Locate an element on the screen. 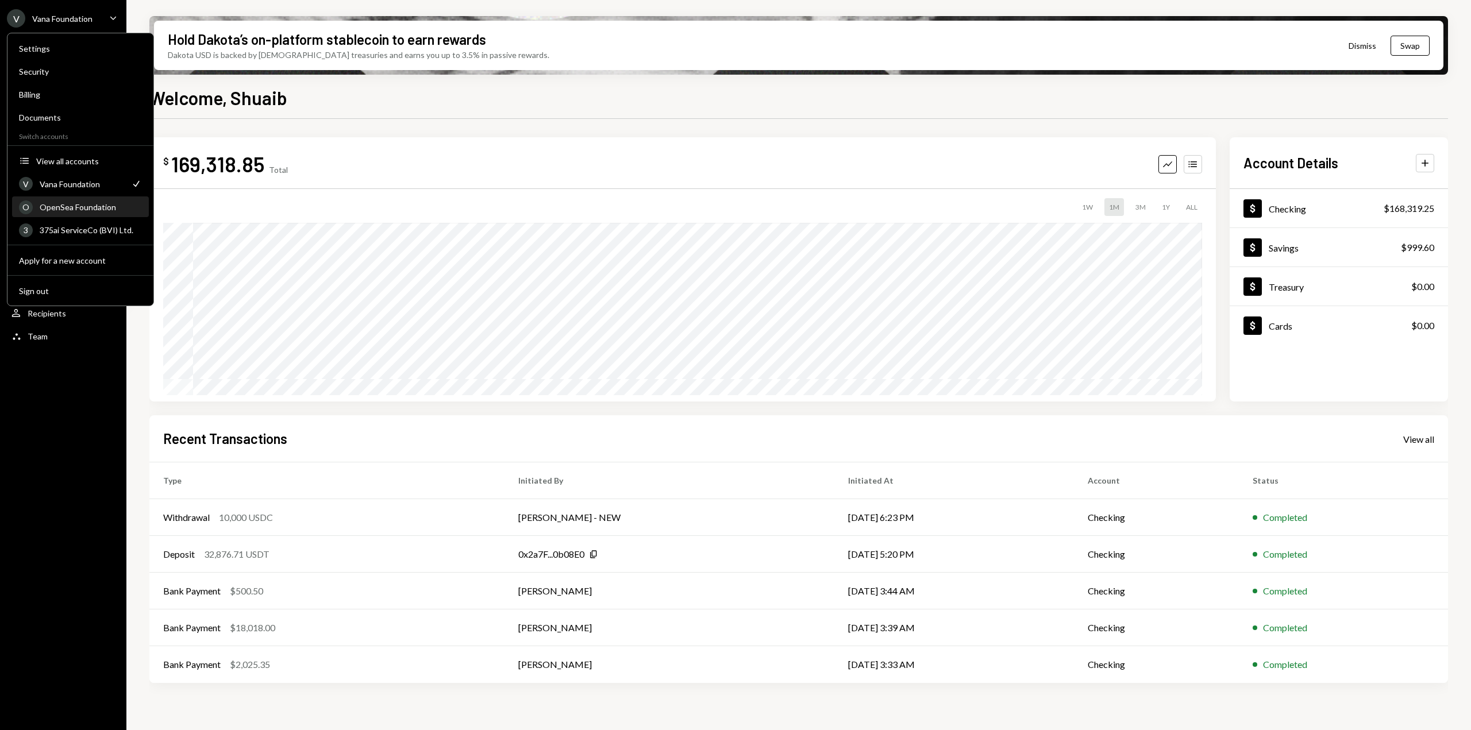  div: Documents is located at coordinates (80, 117).